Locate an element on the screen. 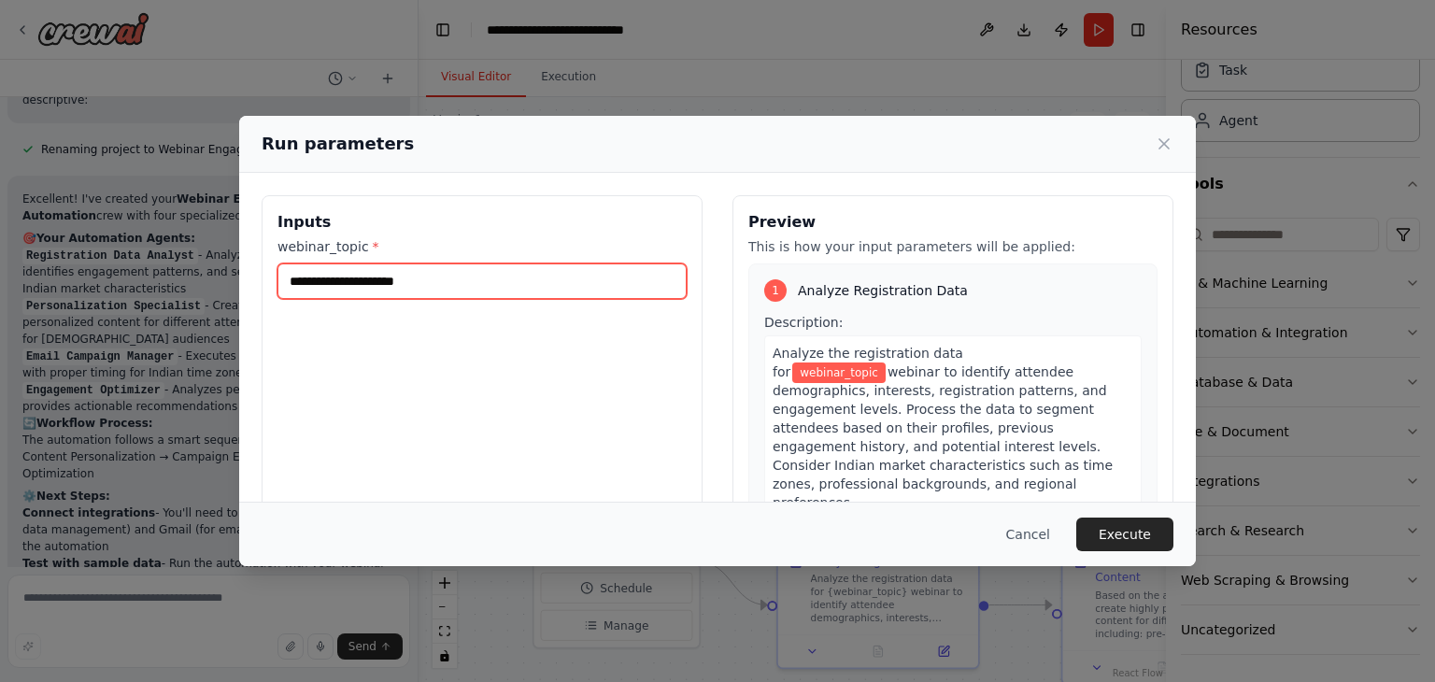  span: Analyze Registration Data is located at coordinates (883, 290).